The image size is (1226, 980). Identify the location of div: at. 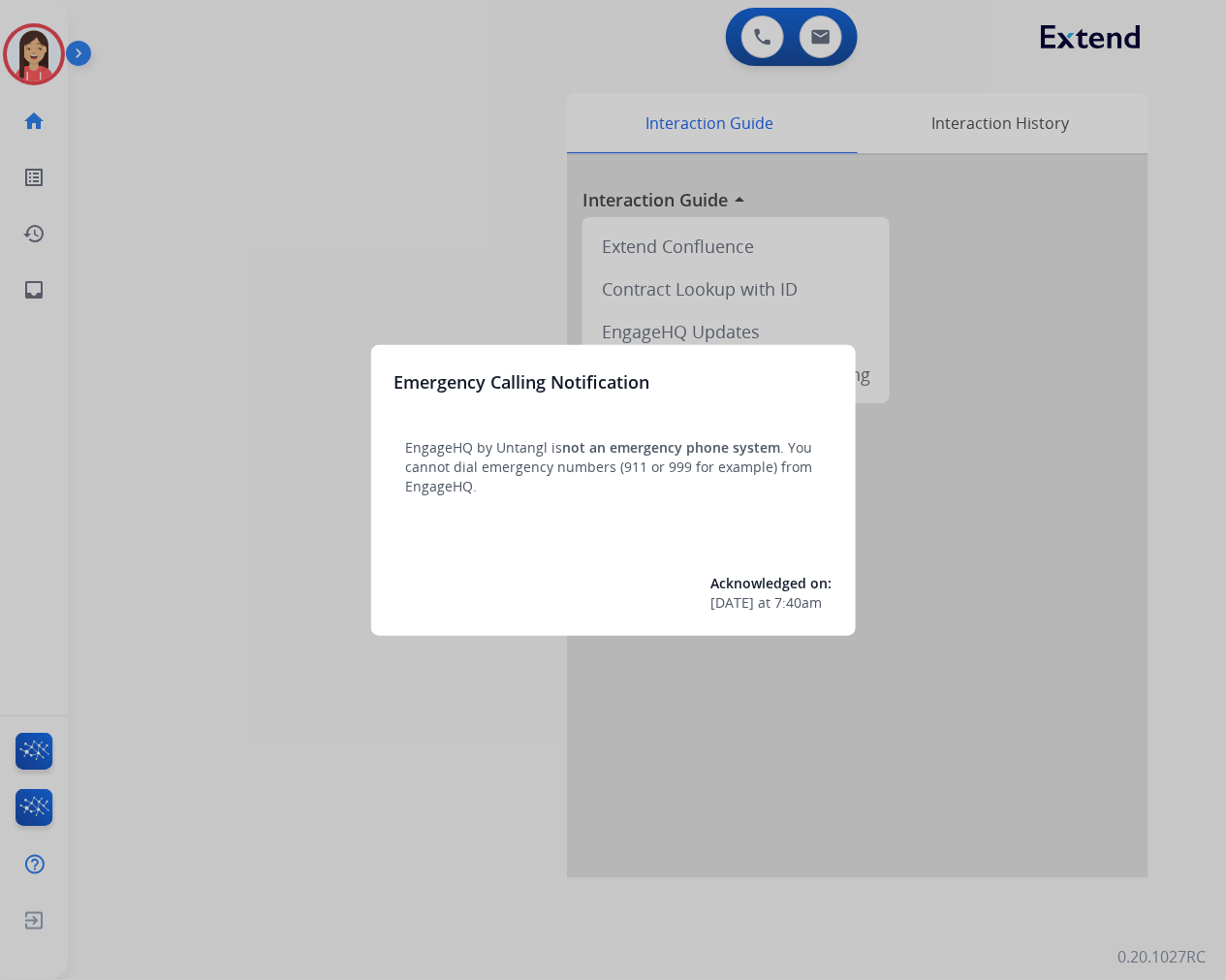
(771, 602).